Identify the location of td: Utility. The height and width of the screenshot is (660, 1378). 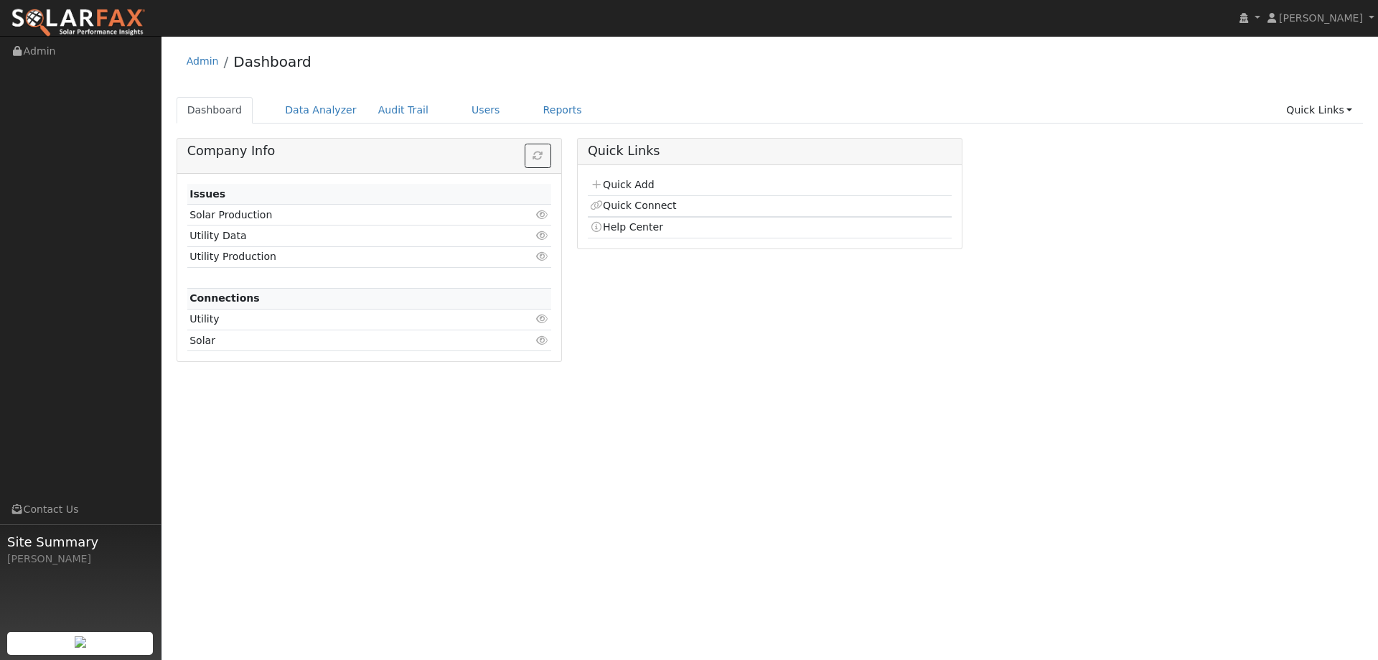
(339, 319).